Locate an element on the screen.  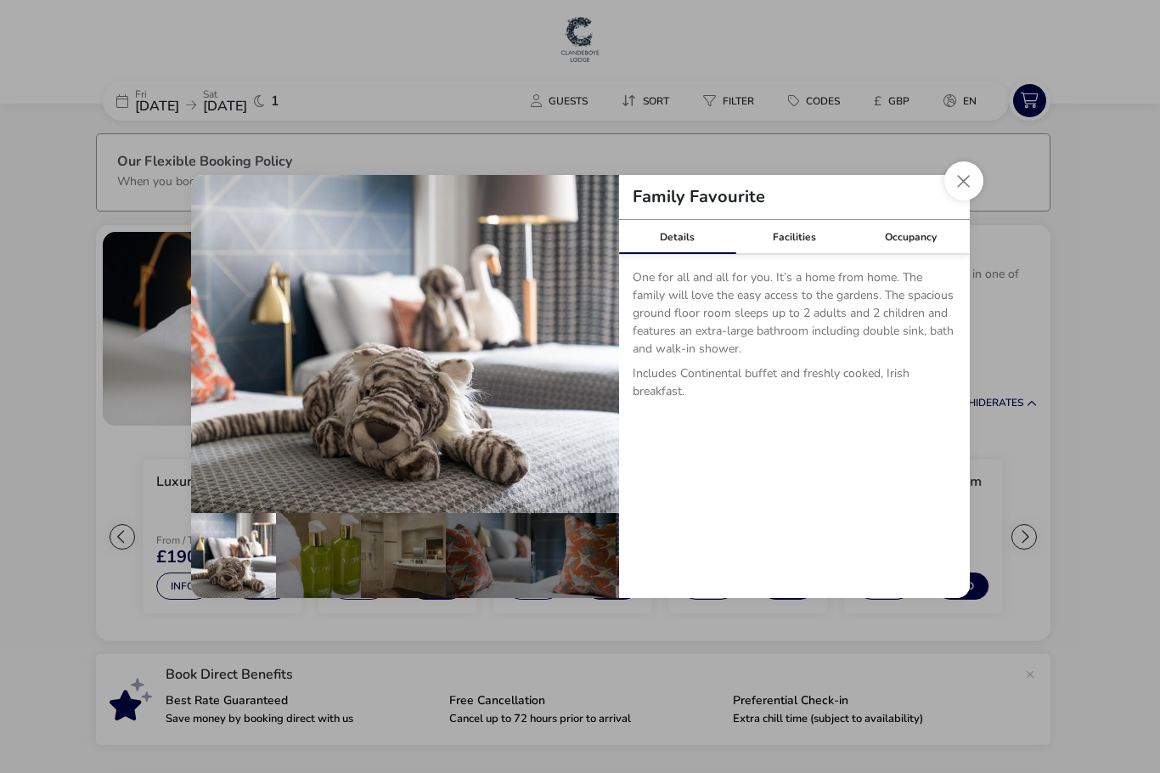
img: 8a72083e188a9e677f8329517ed1b02b8fc4843cfca6cf4a87e53ac4c113ece7 is located at coordinates (405, 344).